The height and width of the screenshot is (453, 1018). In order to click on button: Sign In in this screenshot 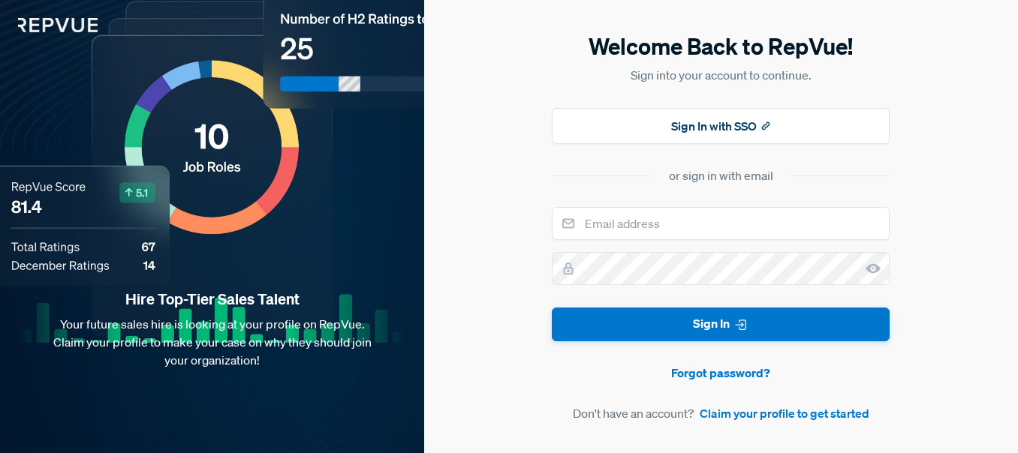, I will do `click(720, 324)`.